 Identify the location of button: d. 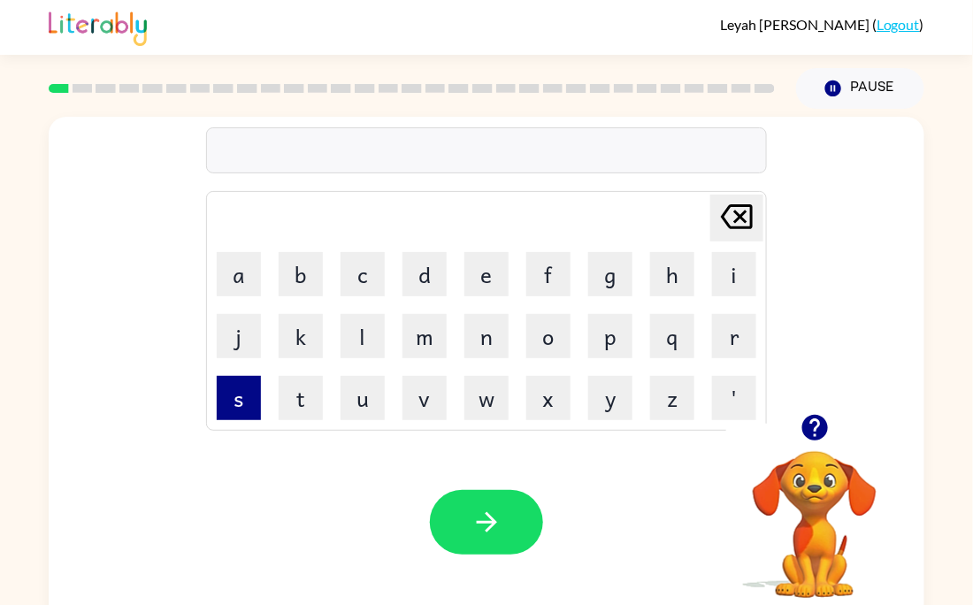
(424, 274).